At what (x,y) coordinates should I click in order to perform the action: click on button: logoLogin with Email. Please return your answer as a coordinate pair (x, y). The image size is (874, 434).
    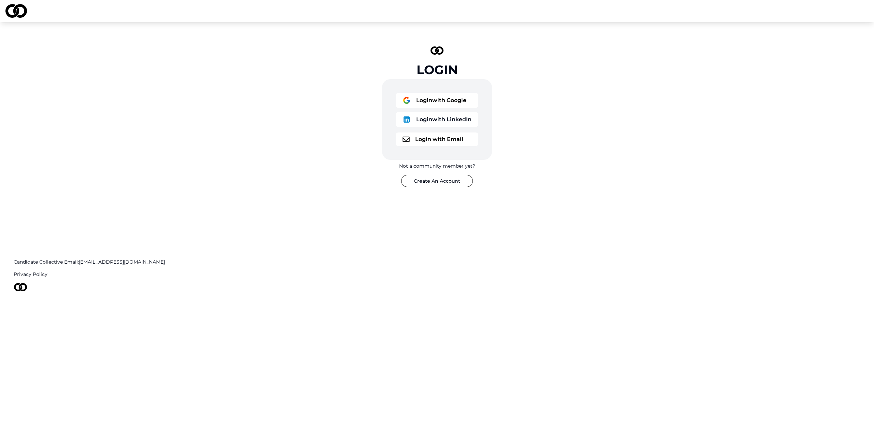
    Looking at the image, I should click on (437, 139).